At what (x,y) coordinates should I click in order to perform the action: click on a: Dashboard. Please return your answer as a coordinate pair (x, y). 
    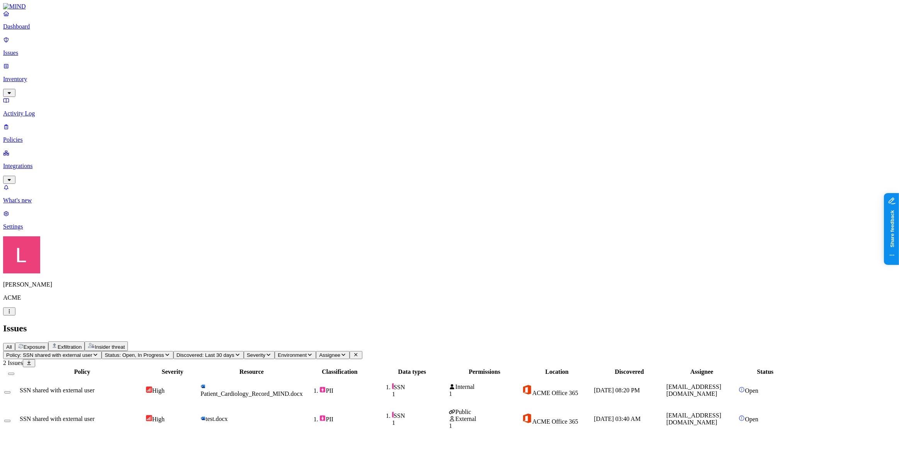
    Looking at the image, I should click on (449, 20).